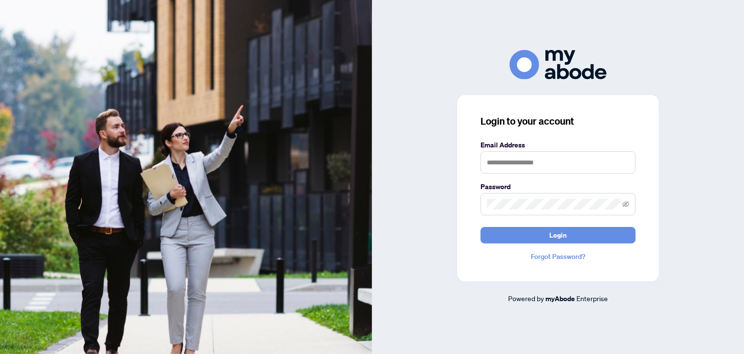 The height and width of the screenshot is (354, 744). Describe the element at coordinates (526, 298) in the screenshot. I see `span: Powered by` at that location.